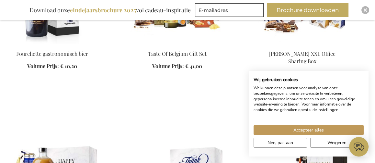 Image resolution: width=375 pixels, height=163 pixels. I want to click on h2: Wij gebruiken cookies, so click(309, 80).